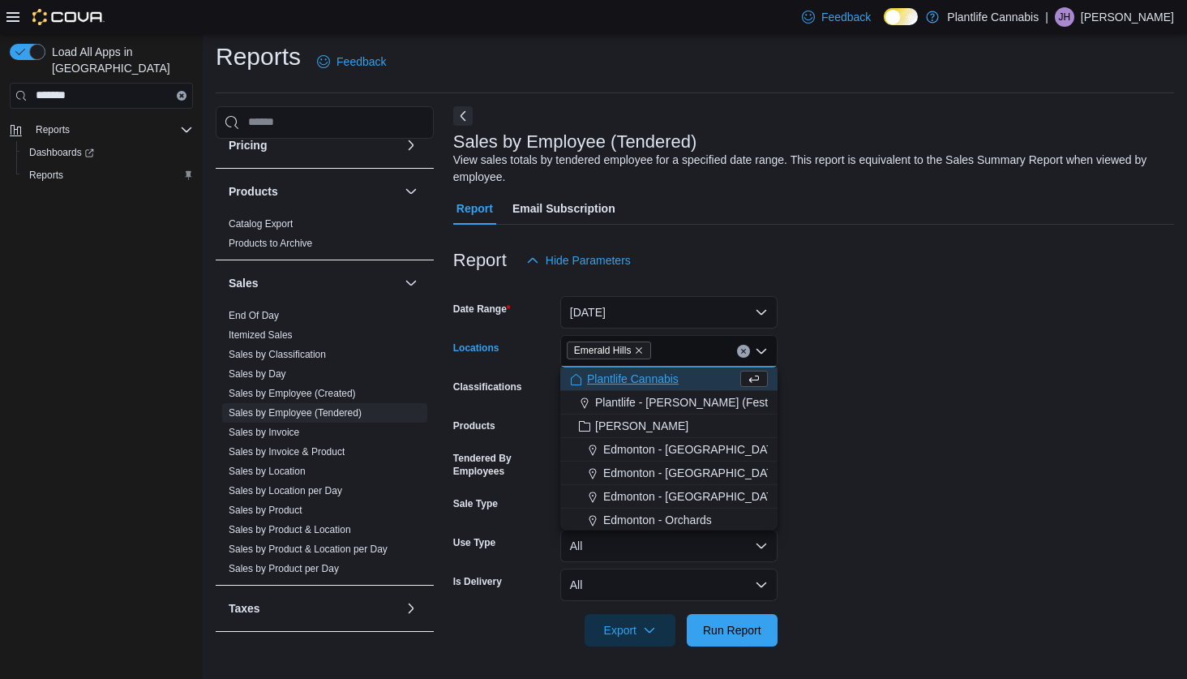 Image resolution: width=1187 pixels, height=679 pixels. Describe the element at coordinates (630, 630) in the screenshot. I see `span: Export` at that location.